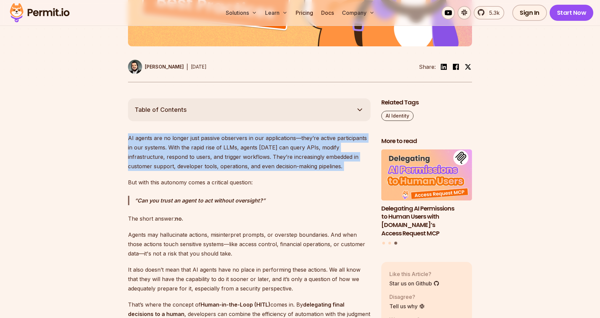 The image size is (600, 318). Describe the element at coordinates (407, 297) in the screenshot. I see `p: Disagree?` at that location.